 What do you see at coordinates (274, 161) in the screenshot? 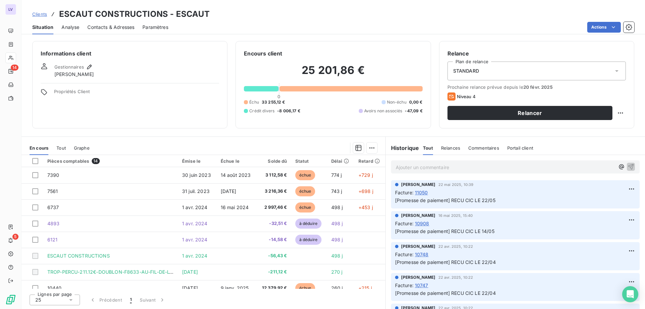
I see `div: Solde dû` at bounding box center [274, 161].